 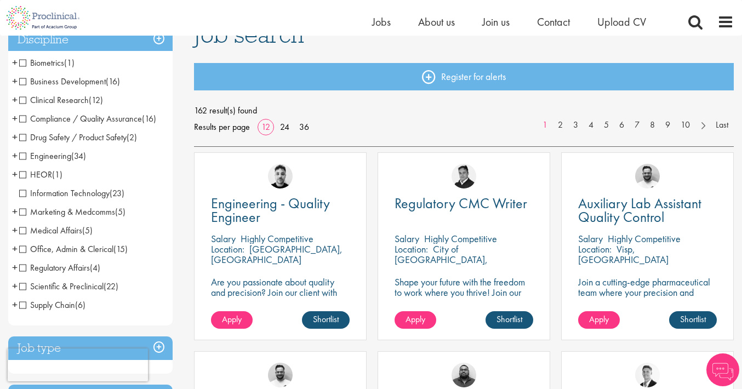 What do you see at coordinates (132, 137) in the screenshot?
I see `span: (2)` at bounding box center [132, 137].